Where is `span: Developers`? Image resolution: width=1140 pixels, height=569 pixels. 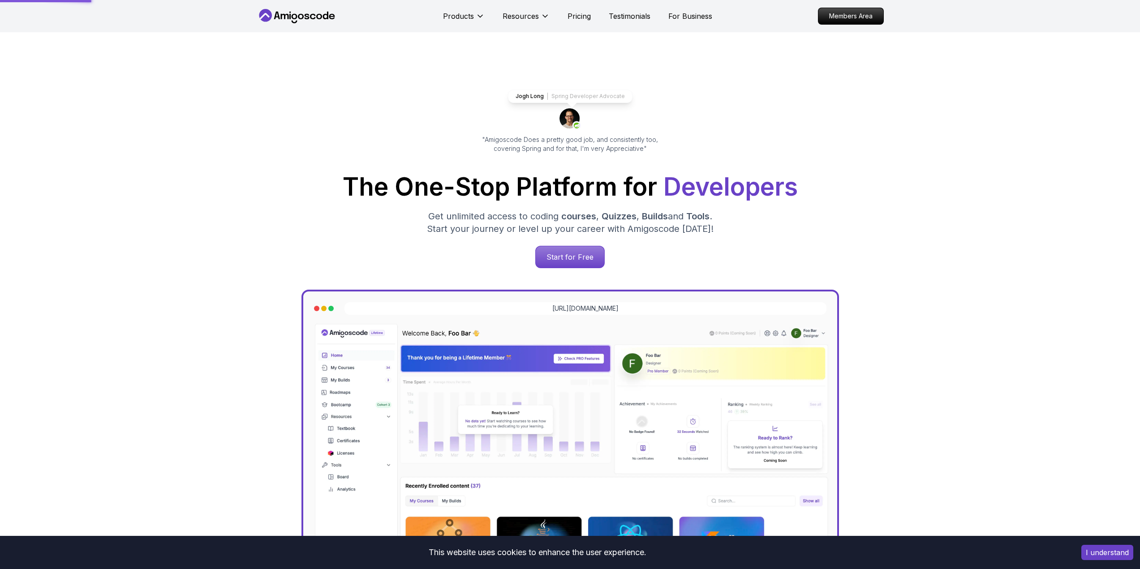 span: Developers is located at coordinates (730, 187).